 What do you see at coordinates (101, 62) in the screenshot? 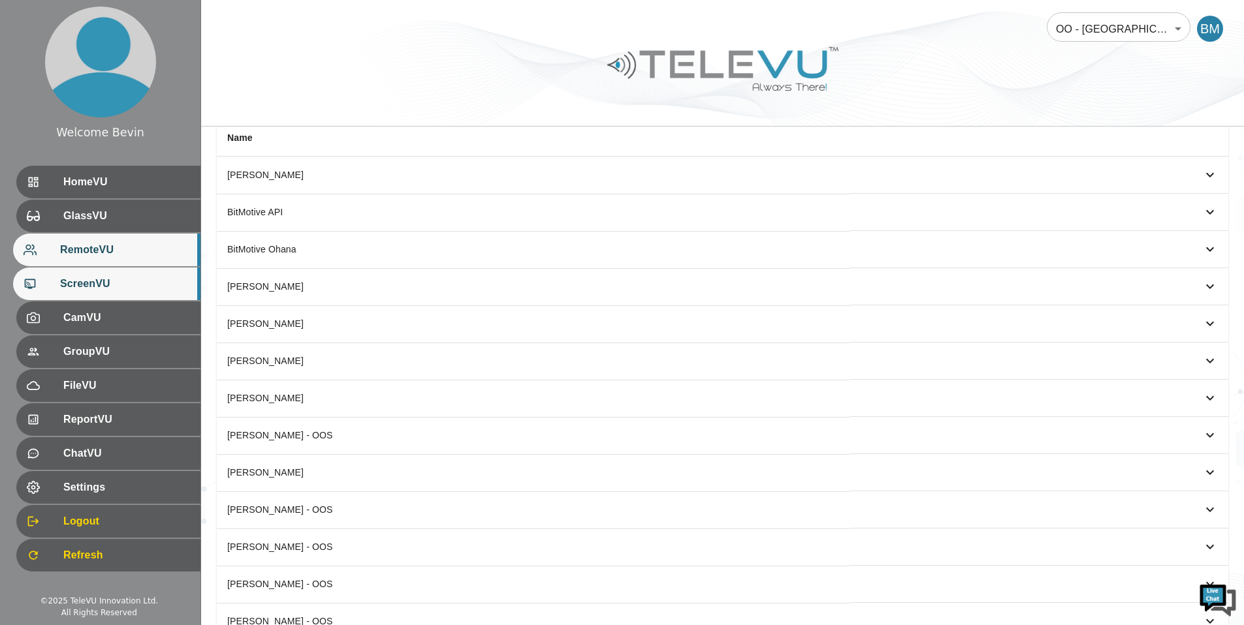
I see `img: profile.png` at bounding box center [101, 62].